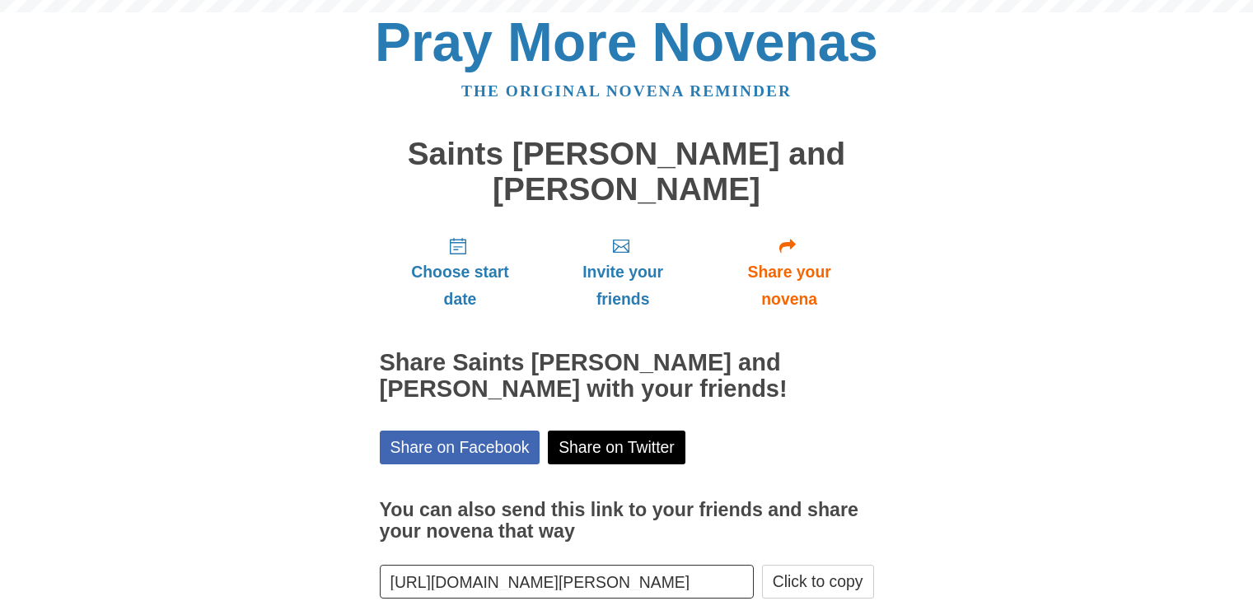 This screenshot has height=601, width=1253. Describe the element at coordinates (460, 447) in the screenshot. I see `a: Share on Facebook` at that location.